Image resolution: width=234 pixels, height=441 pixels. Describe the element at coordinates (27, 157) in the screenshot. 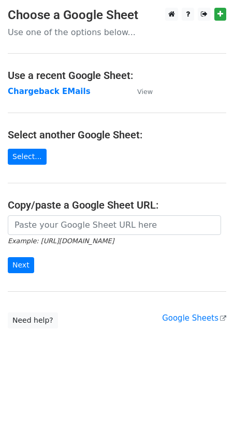

I see `a: Select...` at that location.